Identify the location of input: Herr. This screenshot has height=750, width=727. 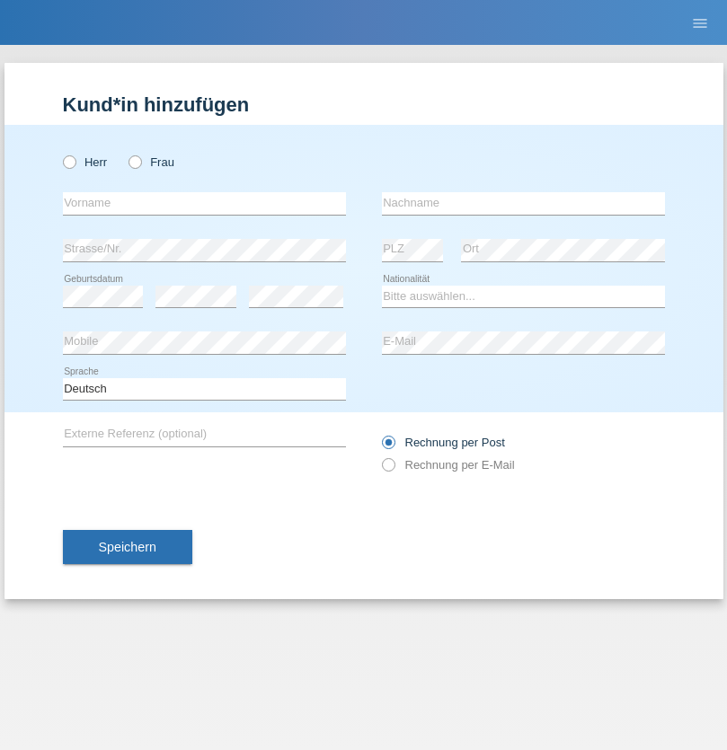
(68, 161).